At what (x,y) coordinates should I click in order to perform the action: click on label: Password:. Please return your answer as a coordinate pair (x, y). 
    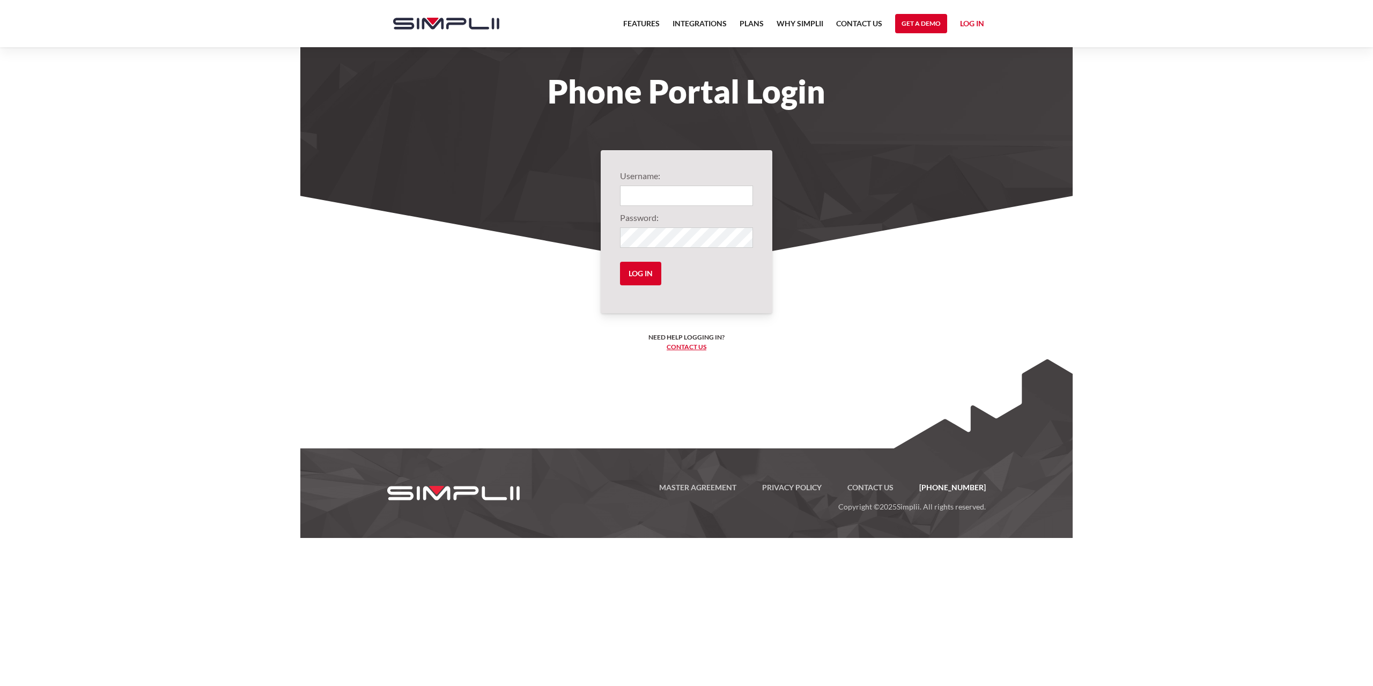
    Looking at the image, I should click on (686, 218).